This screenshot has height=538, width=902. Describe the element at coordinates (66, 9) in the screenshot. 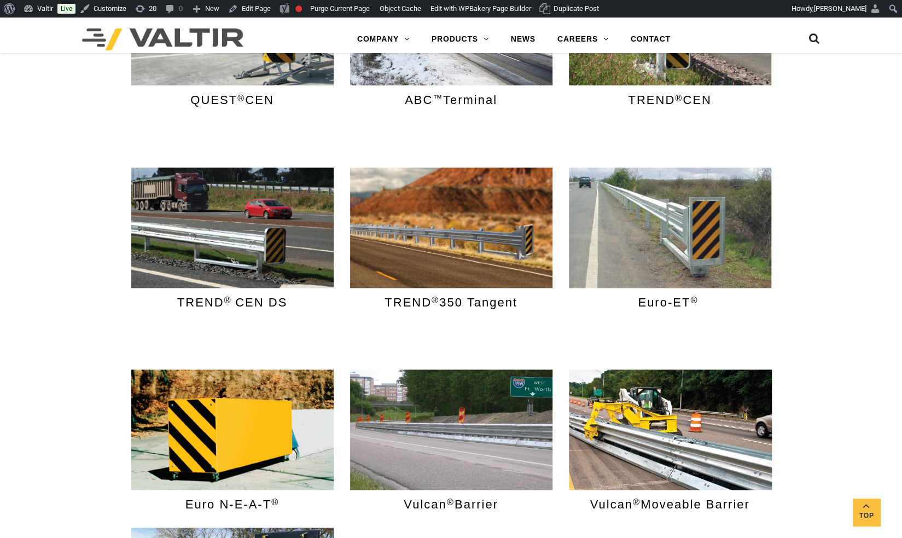

I see `a: Live` at that location.